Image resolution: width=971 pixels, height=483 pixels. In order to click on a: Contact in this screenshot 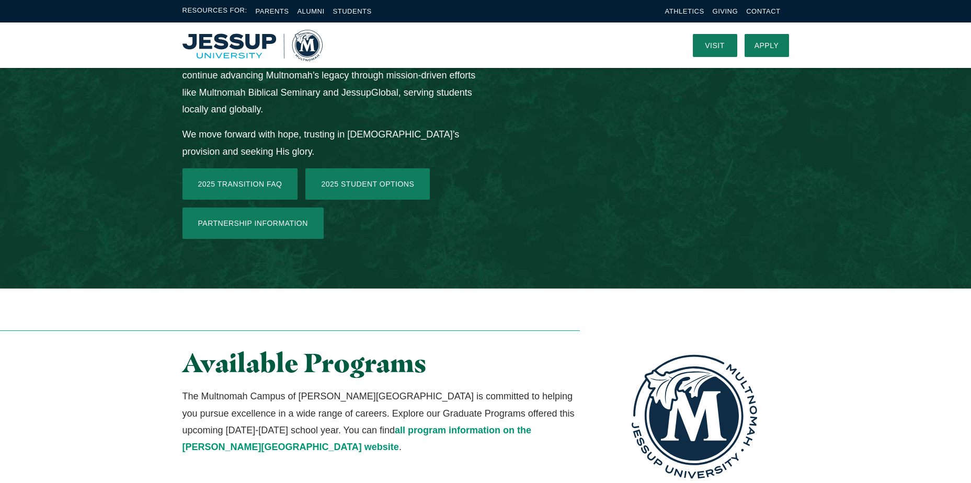, I will do `click(763, 11)`.